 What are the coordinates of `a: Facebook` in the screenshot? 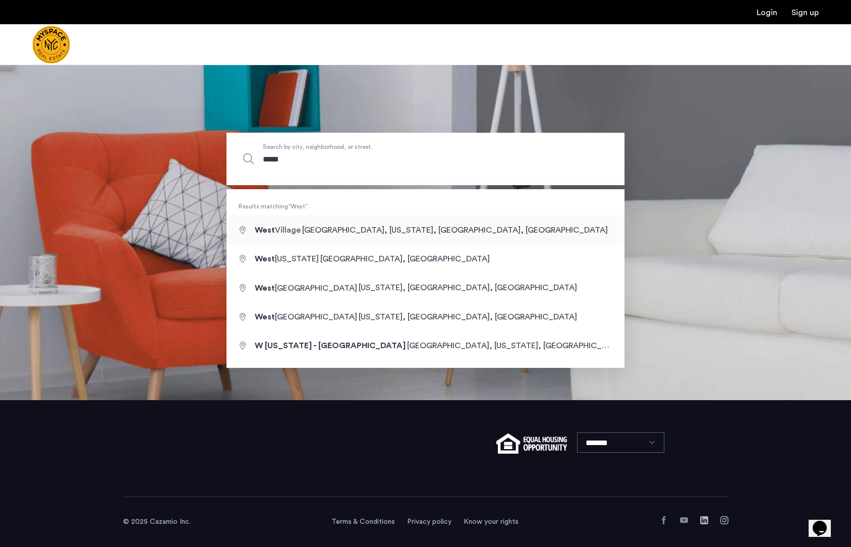 It's located at (664, 520).